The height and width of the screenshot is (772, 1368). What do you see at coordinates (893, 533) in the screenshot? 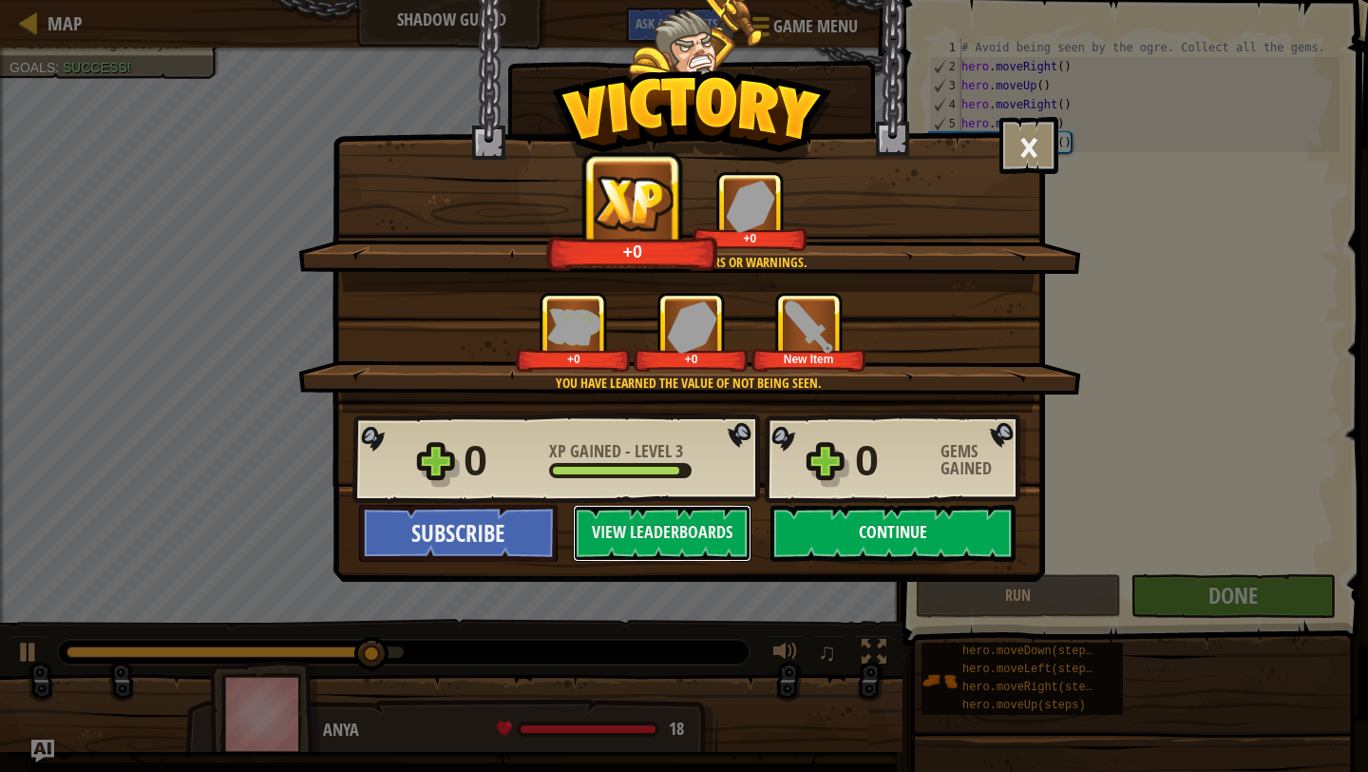
I see `button: Continue` at bounding box center [893, 533].